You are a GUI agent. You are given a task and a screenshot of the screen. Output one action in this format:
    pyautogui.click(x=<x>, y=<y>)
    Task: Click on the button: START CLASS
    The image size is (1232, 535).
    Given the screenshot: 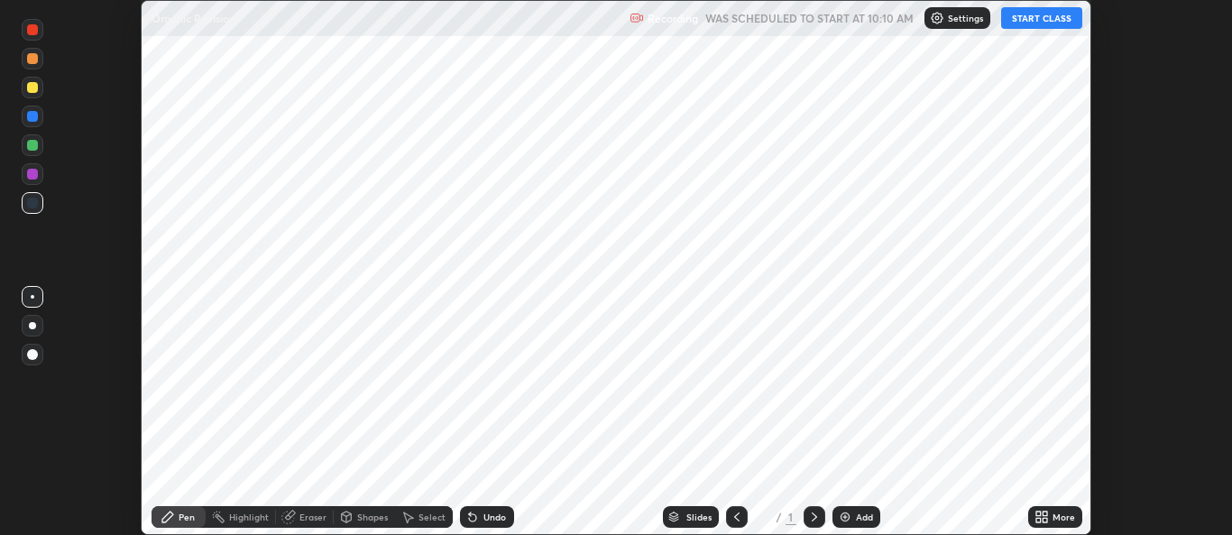 What is the action you would take?
    pyautogui.click(x=1041, y=18)
    